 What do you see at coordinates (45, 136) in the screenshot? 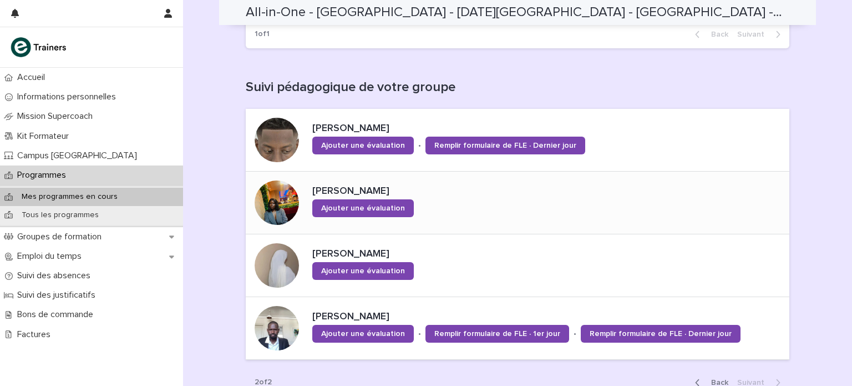
I see `p: Kit Formateur` at bounding box center [45, 136].